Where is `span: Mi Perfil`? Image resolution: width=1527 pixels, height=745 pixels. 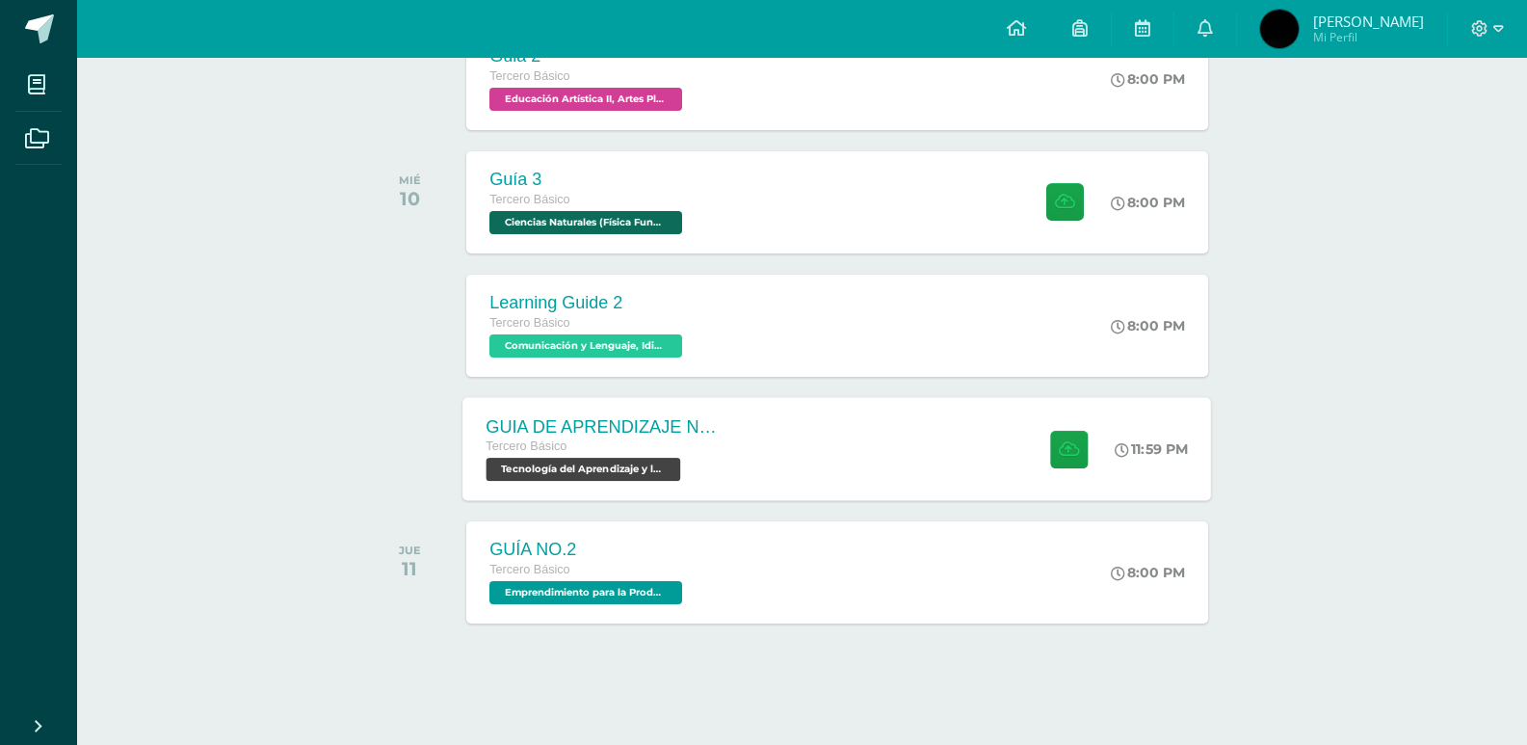 span: Mi Perfil is located at coordinates (1368, 37).